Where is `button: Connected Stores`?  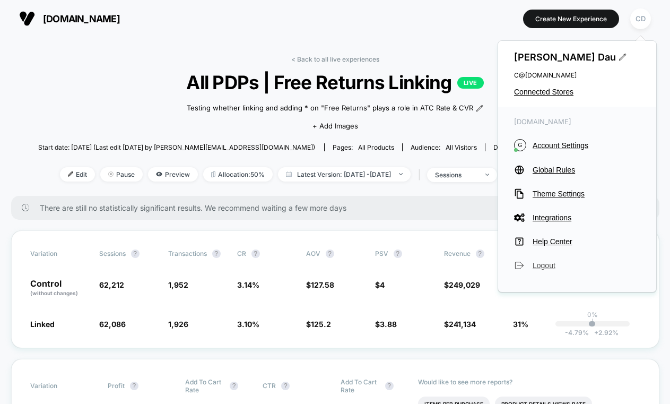
button: Connected Stores is located at coordinates (577, 92).